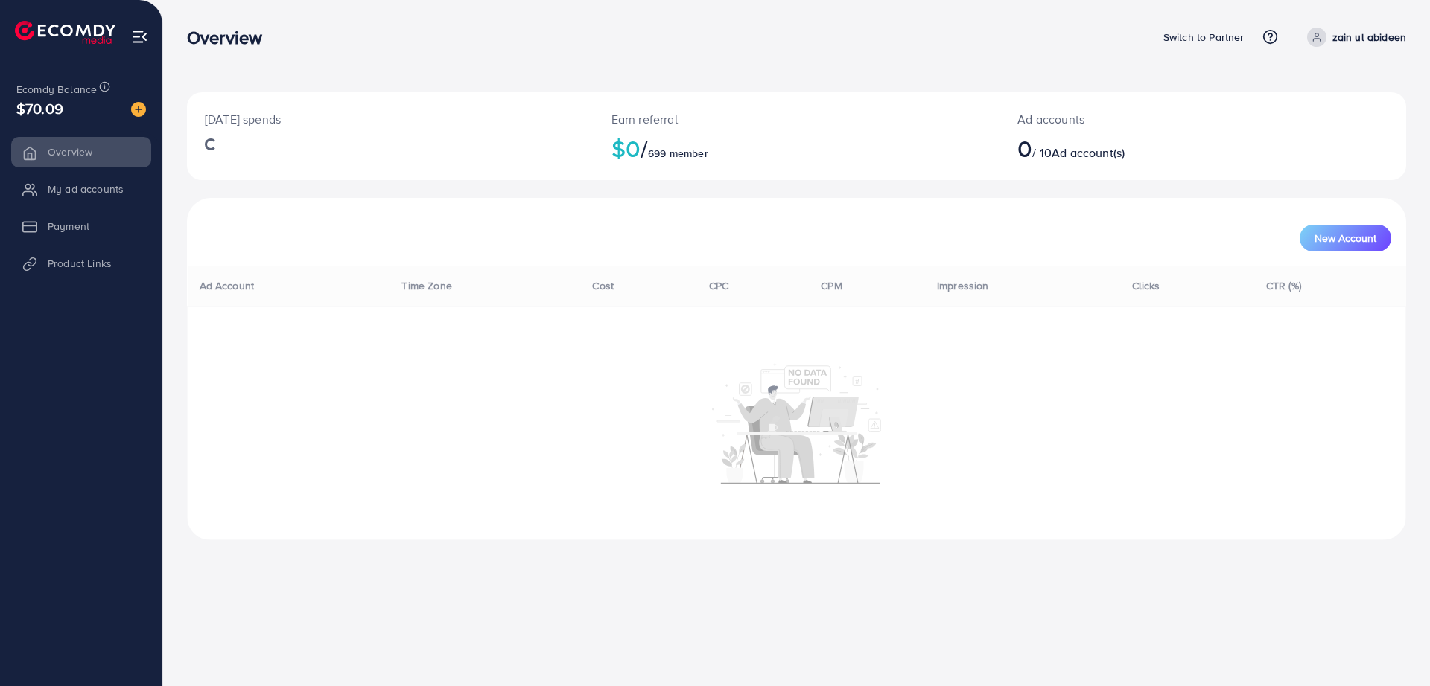 The height and width of the screenshot is (686, 1430). What do you see at coordinates (678, 153) in the screenshot?
I see `span: 699 member` at bounding box center [678, 153].